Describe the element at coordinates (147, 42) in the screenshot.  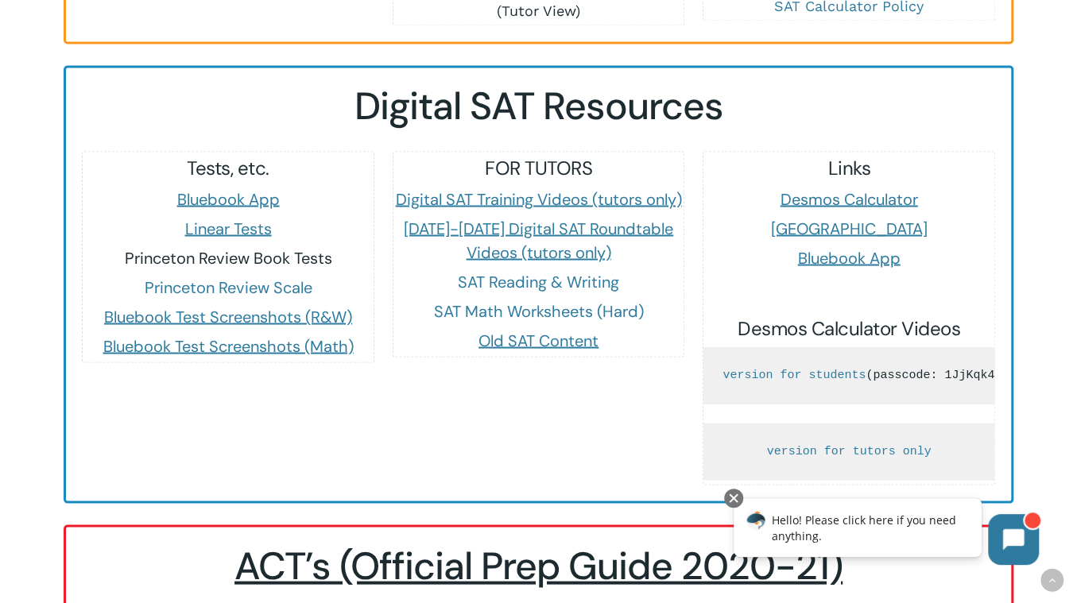
I see `span: Hello! Please click here if you need anything.` at that location.